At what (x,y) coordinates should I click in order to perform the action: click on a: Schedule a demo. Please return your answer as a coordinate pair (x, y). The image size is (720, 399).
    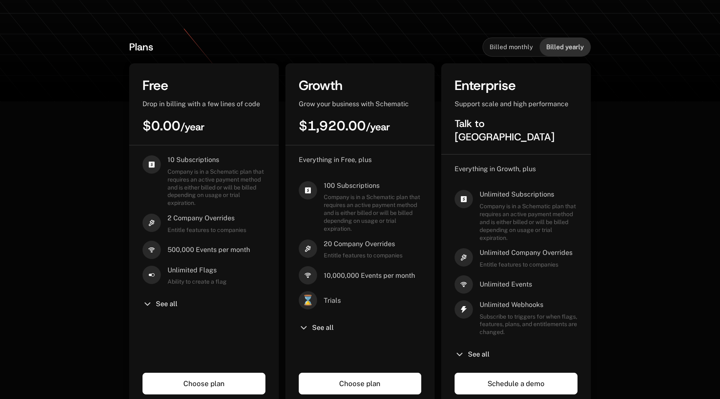
    Looking at the image, I should click on (516, 384).